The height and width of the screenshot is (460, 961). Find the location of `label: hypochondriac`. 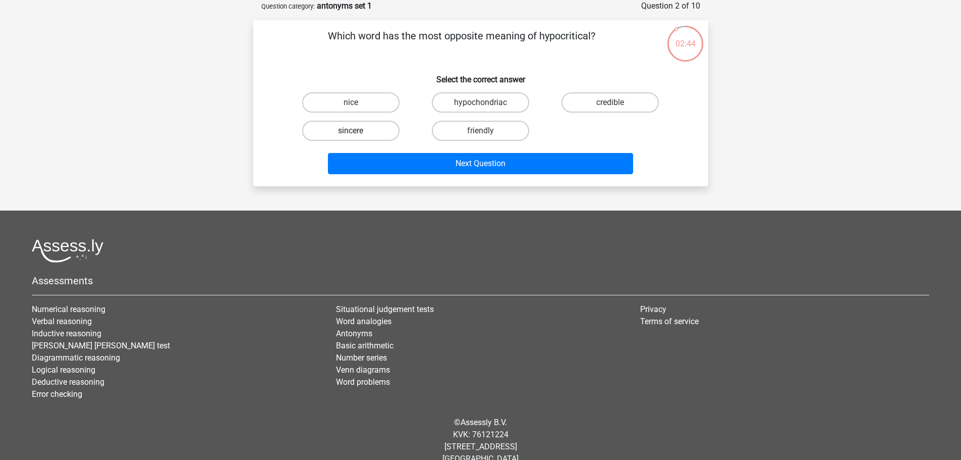

label: hypochondriac is located at coordinates (480, 102).